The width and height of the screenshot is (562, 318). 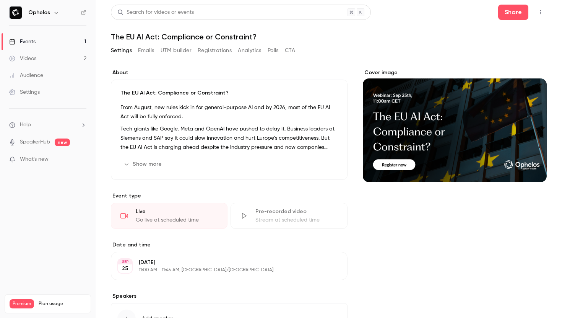 What do you see at coordinates (454, 125) in the screenshot?
I see `section: Cover image` at bounding box center [454, 125].